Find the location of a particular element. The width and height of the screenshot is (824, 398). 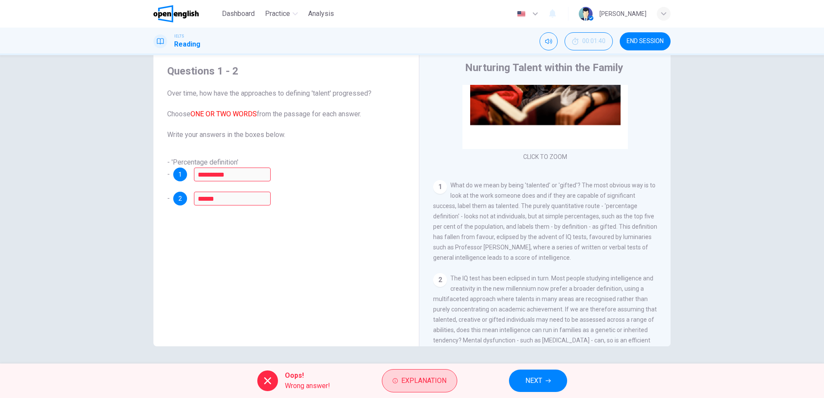

button: Analysis is located at coordinates (321, 14).